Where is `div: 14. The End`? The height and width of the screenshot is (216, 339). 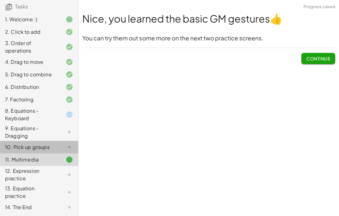
div: 14. The End is located at coordinates (30, 208).